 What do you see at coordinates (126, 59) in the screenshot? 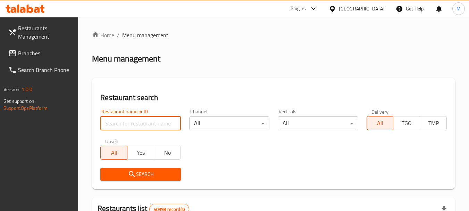
I see `h2: Menu management` at bounding box center [126, 59].